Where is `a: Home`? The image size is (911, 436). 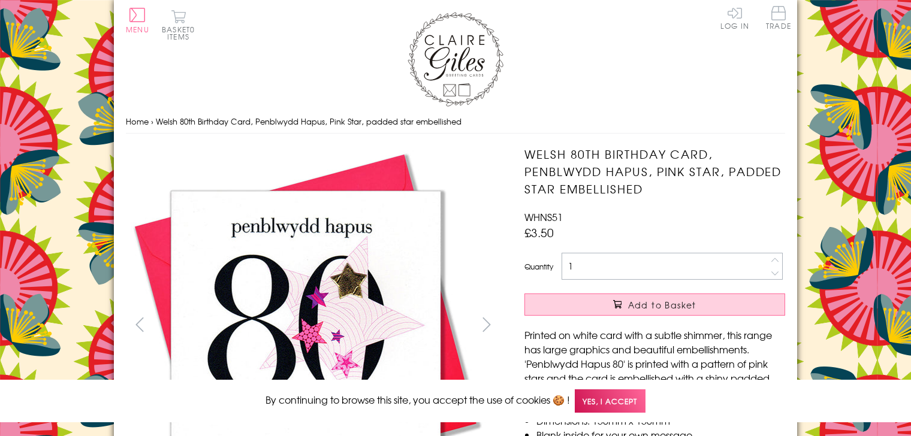 a: Home is located at coordinates (137, 121).